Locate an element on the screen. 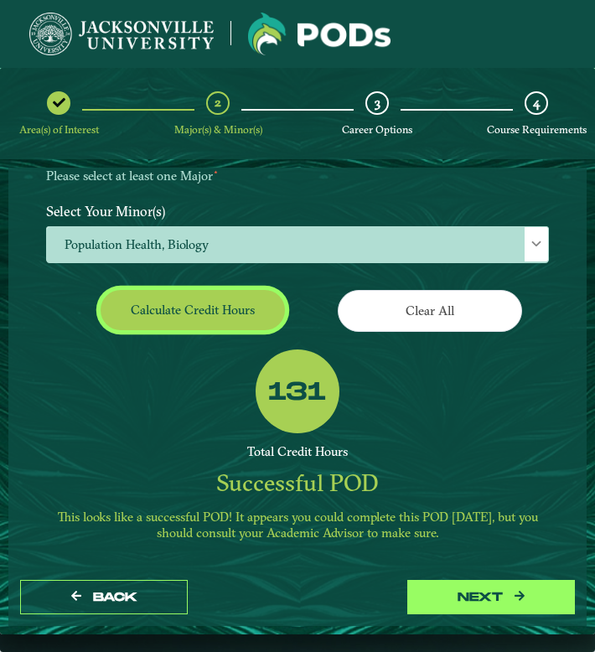 The image size is (595, 652). label: 131 is located at coordinates (297, 393).